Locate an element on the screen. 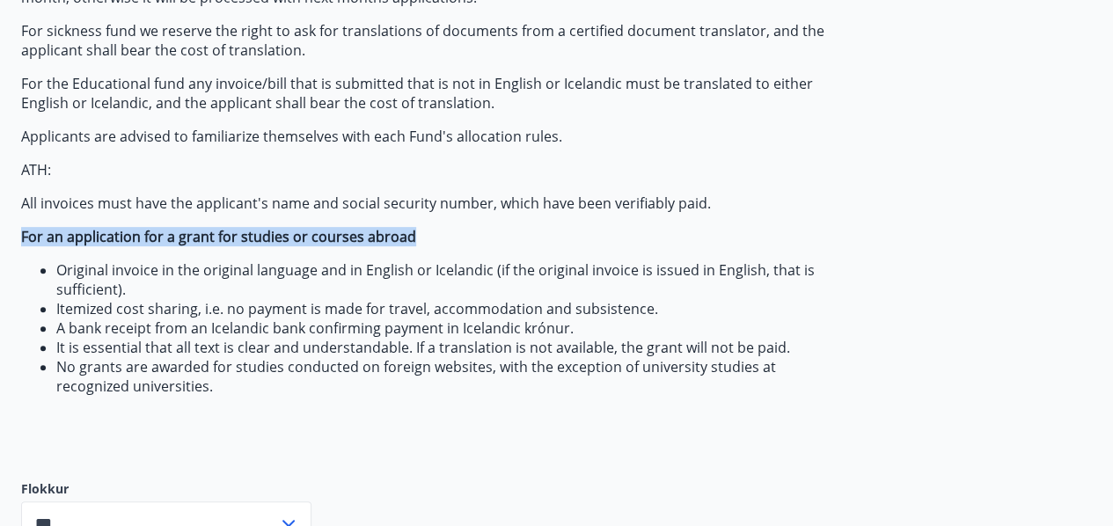 Image resolution: width=1113 pixels, height=526 pixels. li: A bank receipt from an Icelandic bank confirming payment in Icelandic krónur. is located at coordinates (454, 328).